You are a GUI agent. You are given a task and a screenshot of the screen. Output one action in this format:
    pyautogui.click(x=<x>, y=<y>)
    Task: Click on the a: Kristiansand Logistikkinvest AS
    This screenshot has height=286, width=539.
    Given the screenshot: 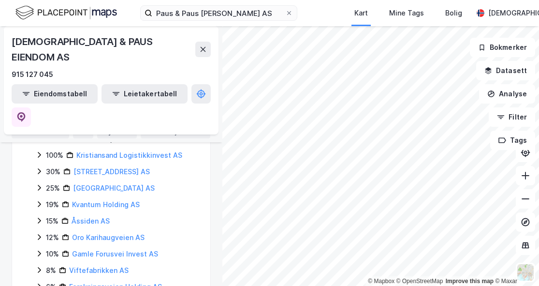 What is the action you would take?
    pyautogui.click(x=129, y=155)
    